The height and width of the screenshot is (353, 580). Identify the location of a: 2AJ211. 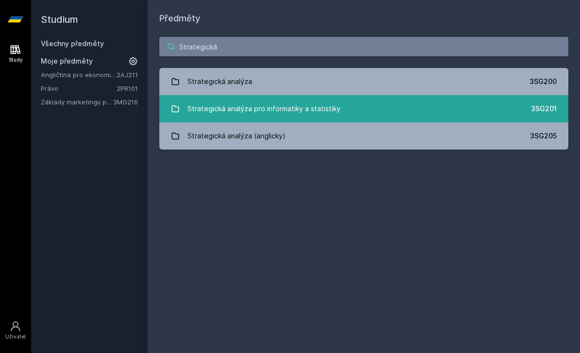
(127, 75).